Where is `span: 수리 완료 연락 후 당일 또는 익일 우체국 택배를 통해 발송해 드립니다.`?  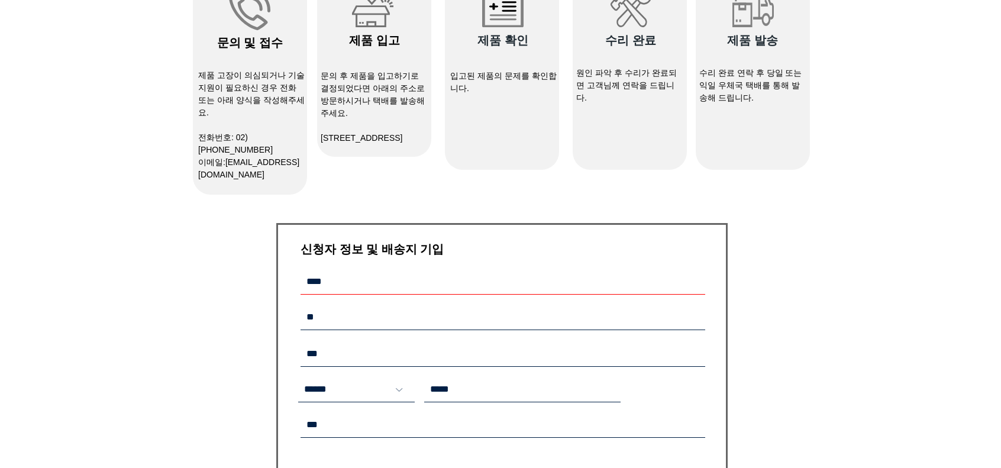 span: 수리 완료 연락 후 당일 또는 익일 우체국 택배를 통해 발송해 드립니다. is located at coordinates (750, 85).